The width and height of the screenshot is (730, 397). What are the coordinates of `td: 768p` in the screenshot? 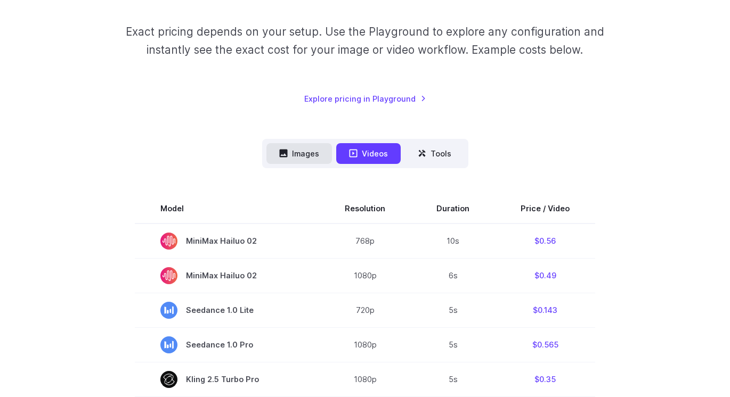 It's located at (365, 241).